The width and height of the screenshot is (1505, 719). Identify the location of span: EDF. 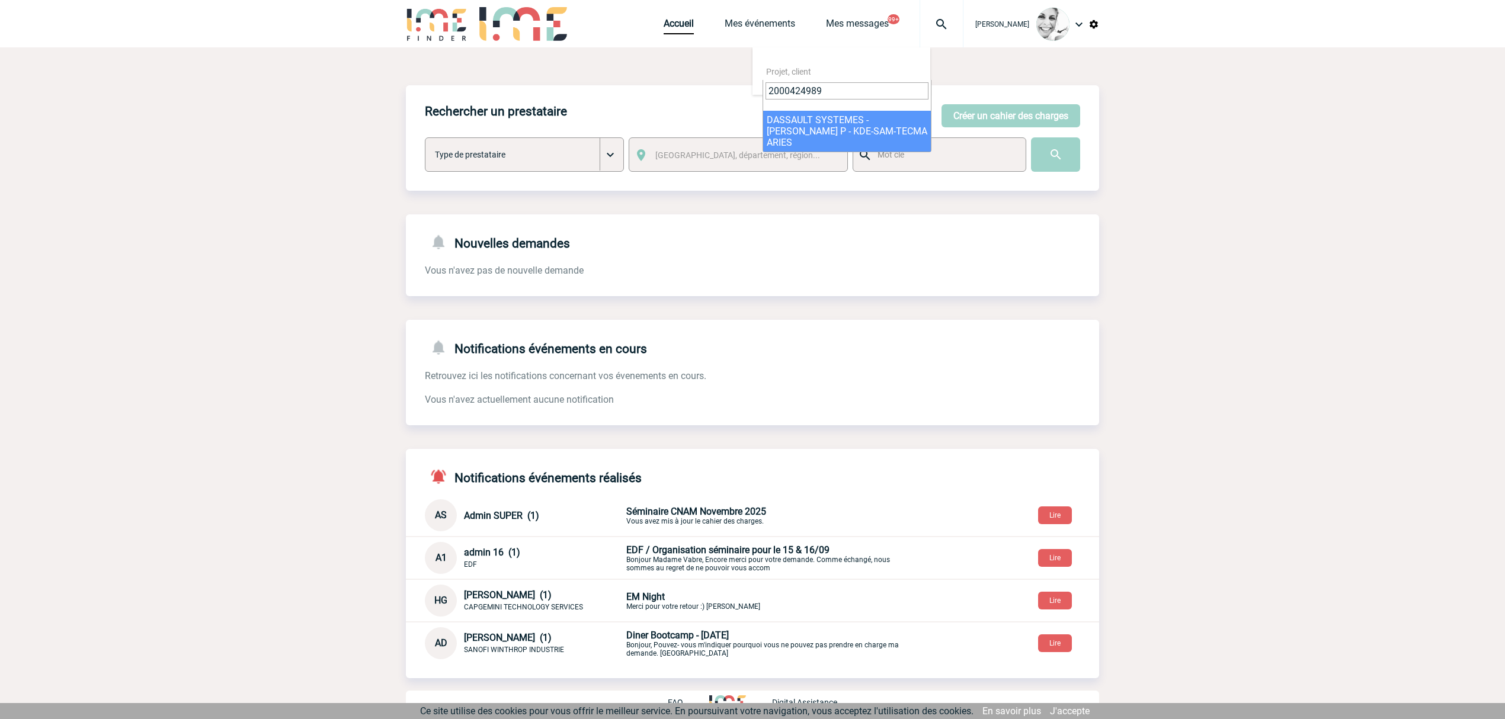
(470, 565).